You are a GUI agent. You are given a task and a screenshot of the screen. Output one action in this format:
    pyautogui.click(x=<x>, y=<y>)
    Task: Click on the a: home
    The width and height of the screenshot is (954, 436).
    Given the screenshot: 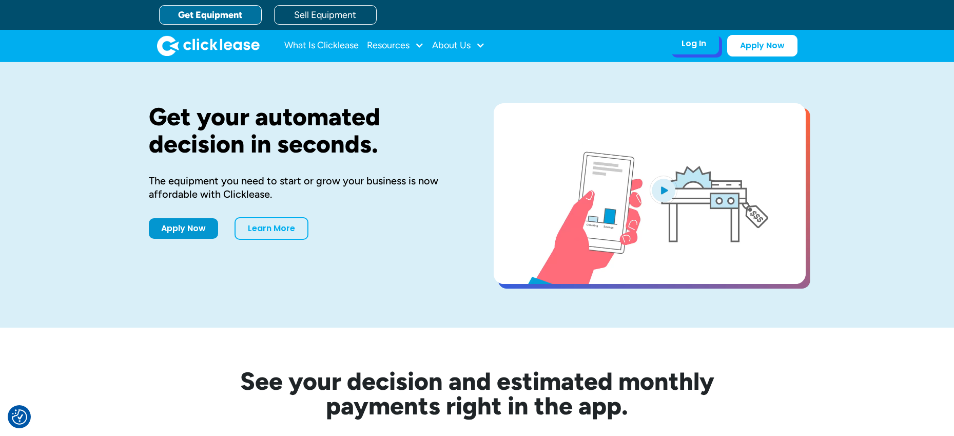 What is the action you would take?
    pyautogui.click(x=208, y=46)
    